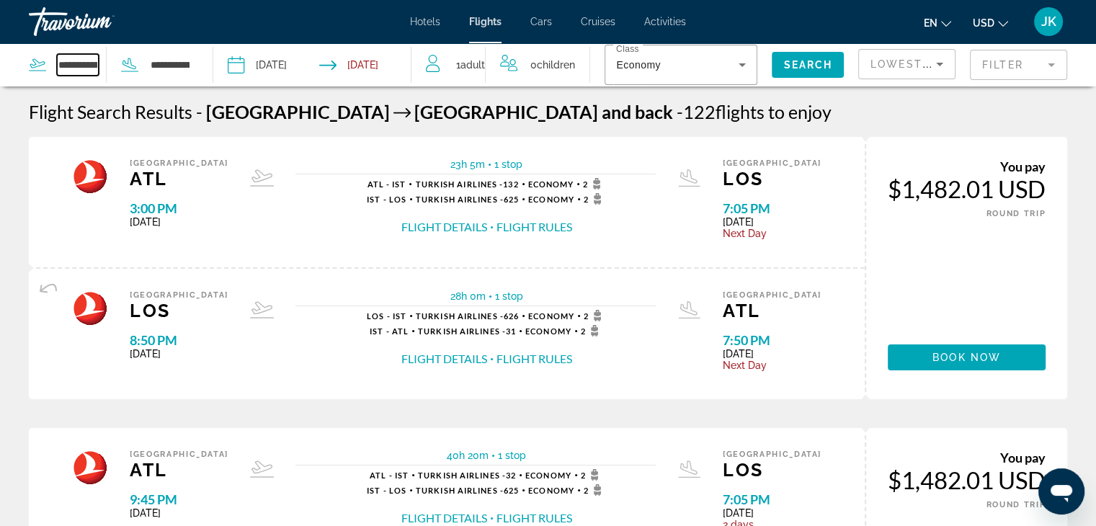  Describe the element at coordinates (468, 455) in the screenshot. I see `span: 40h 20m` at that location.